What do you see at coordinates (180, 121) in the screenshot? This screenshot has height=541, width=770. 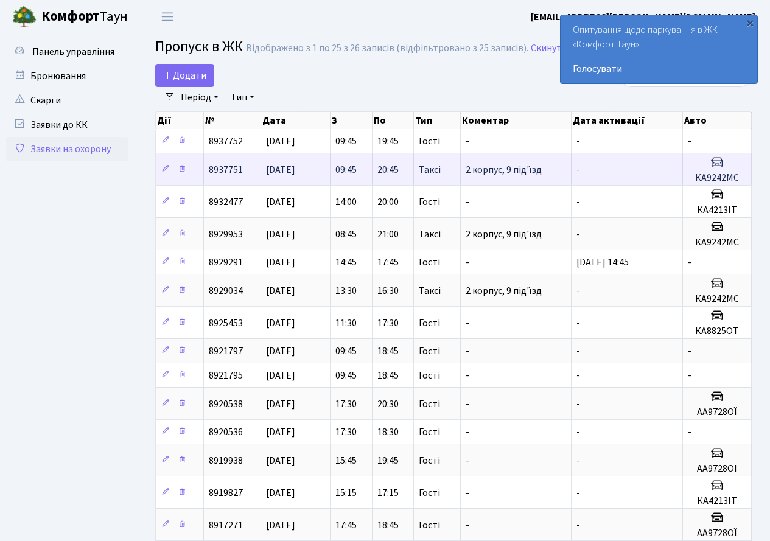 I see `th: Дії` at bounding box center [180, 121].